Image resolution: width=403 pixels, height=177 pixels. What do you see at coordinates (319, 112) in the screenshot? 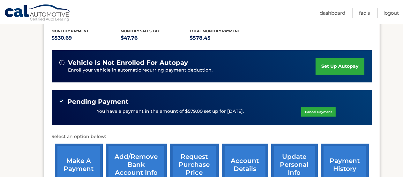
I see `a: Cancel Payment` at bounding box center [319, 112].